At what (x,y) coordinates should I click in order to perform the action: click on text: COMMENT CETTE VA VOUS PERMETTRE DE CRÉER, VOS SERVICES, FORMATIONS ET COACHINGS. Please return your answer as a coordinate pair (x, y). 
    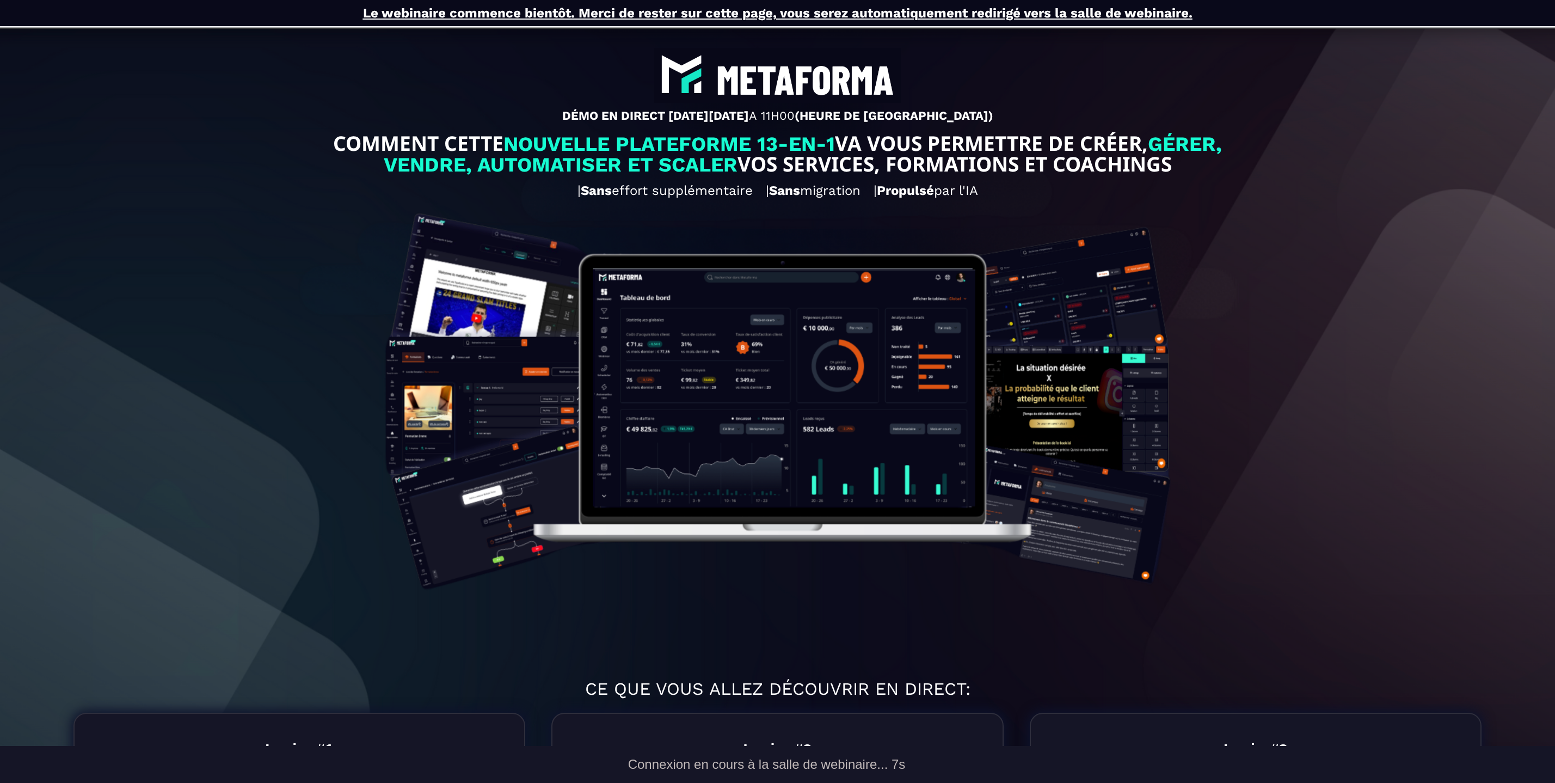
    Looking at the image, I should click on (777, 154).